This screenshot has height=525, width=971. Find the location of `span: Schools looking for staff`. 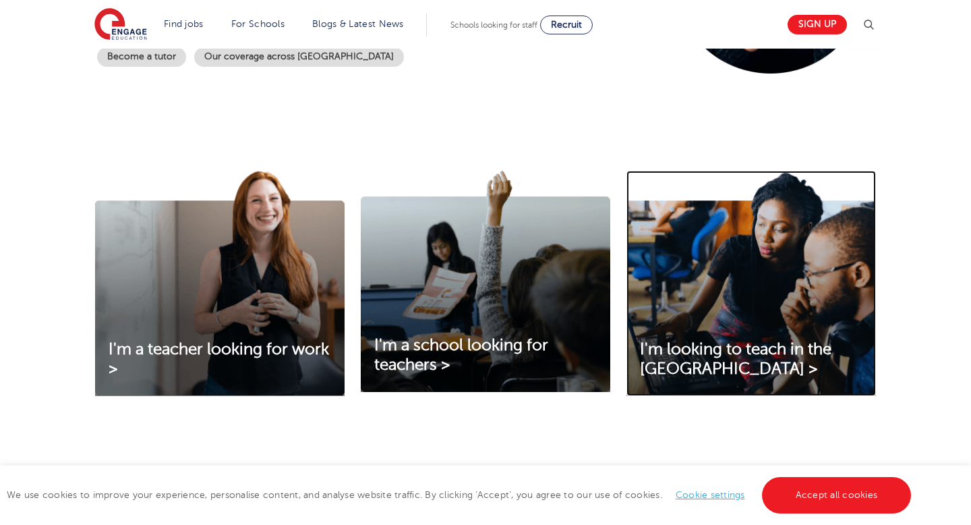

span: Schools looking for staff is located at coordinates (494, 25).